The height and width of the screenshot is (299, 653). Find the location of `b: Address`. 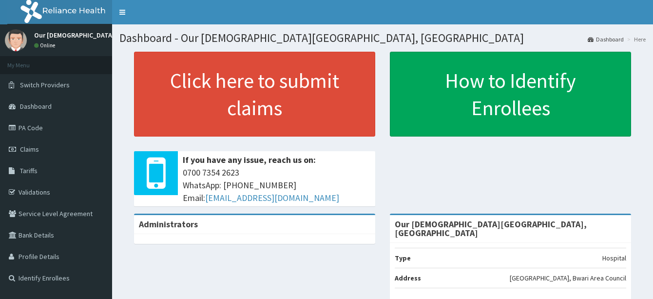

b: Address is located at coordinates (408, 278).